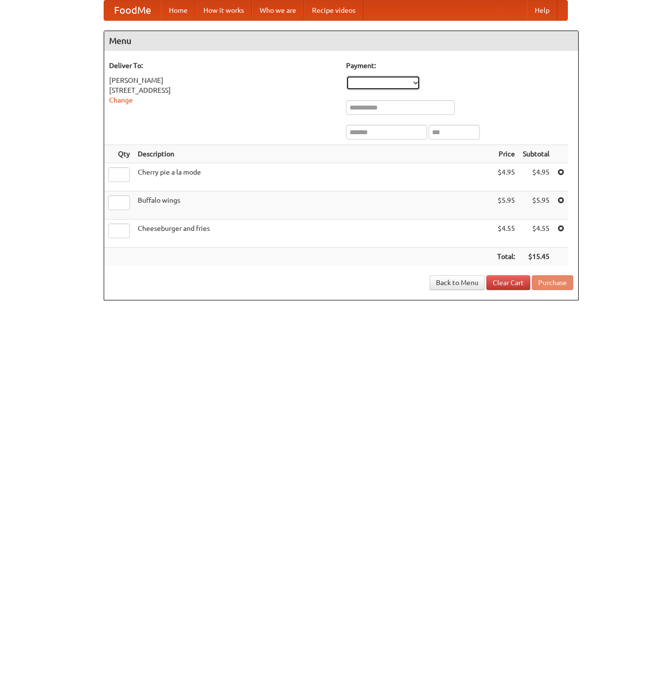 This screenshot has height=698, width=671. What do you see at coordinates (459, 66) in the screenshot?
I see `h5: Payment:` at bounding box center [459, 66].